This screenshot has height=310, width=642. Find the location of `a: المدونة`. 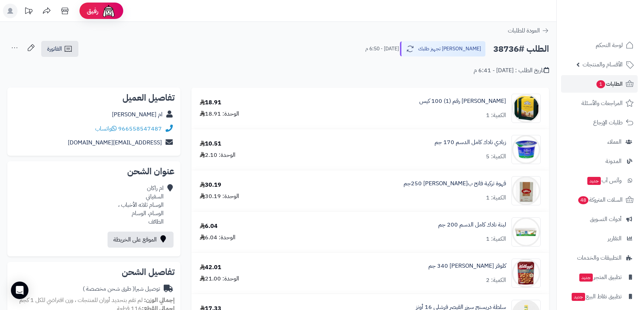

a: المدونة is located at coordinates (600, 161).